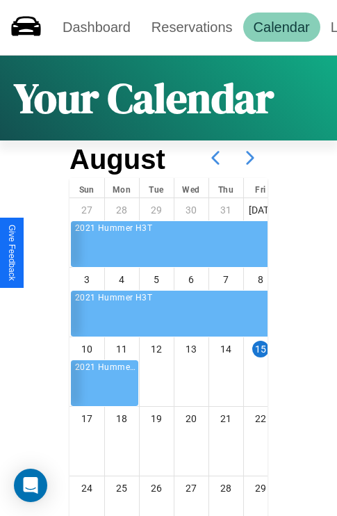  Describe the element at coordinates (226, 188) in the screenshot. I see `div: Thu` at that location.